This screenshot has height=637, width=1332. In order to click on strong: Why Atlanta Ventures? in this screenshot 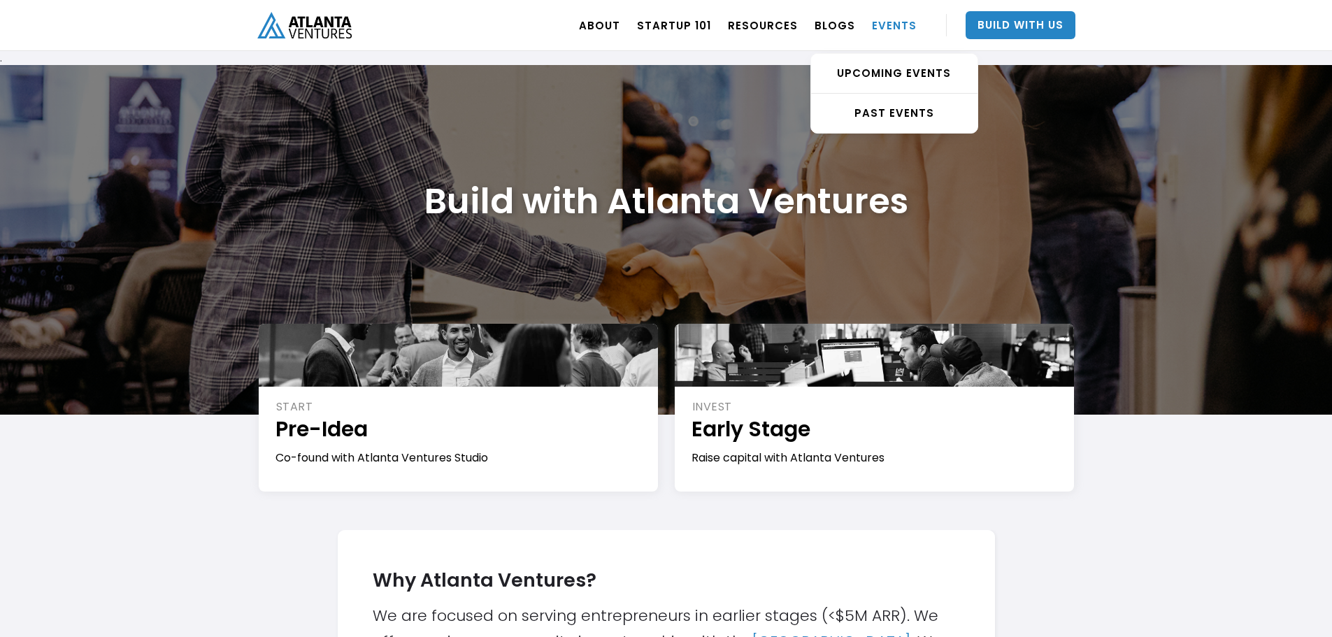, I will do `click(485, 580)`.